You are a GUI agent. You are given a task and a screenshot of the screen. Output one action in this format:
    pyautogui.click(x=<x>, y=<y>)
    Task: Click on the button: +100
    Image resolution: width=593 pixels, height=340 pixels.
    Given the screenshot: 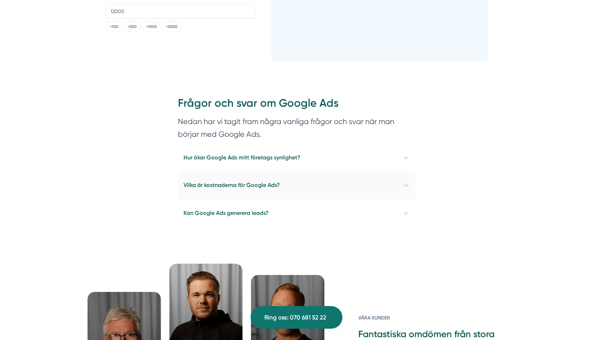 What is the action you would take?
    pyautogui.click(x=114, y=26)
    